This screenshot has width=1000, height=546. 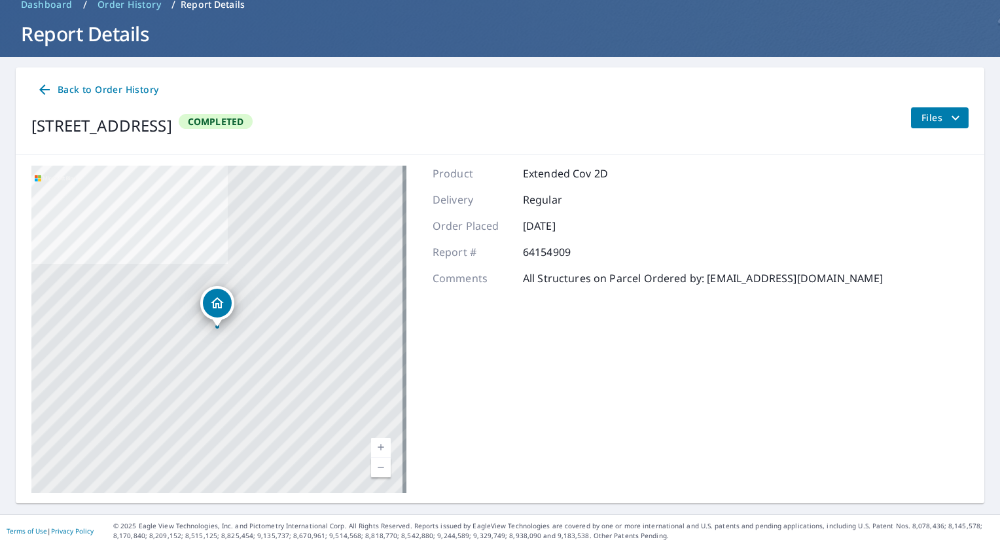 What do you see at coordinates (97, 90) in the screenshot?
I see `span: Back to Order History` at bounding box center [97, 90].